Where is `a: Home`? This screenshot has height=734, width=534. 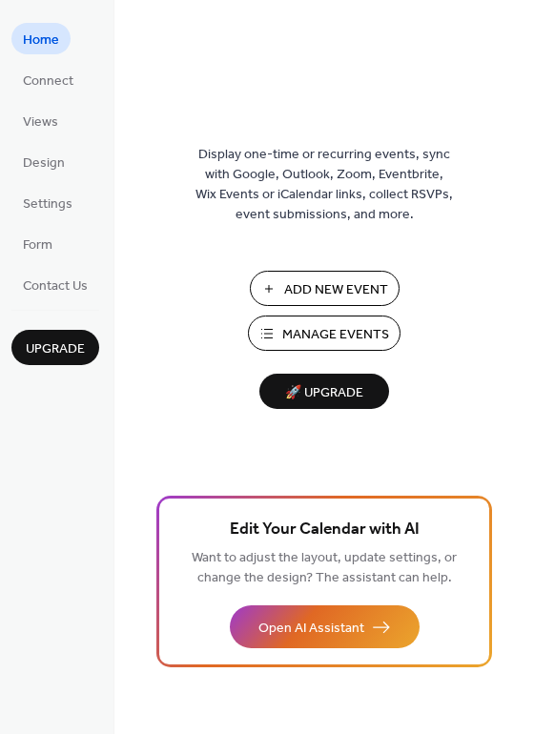 a: Home is located at coordinates (41, 38).